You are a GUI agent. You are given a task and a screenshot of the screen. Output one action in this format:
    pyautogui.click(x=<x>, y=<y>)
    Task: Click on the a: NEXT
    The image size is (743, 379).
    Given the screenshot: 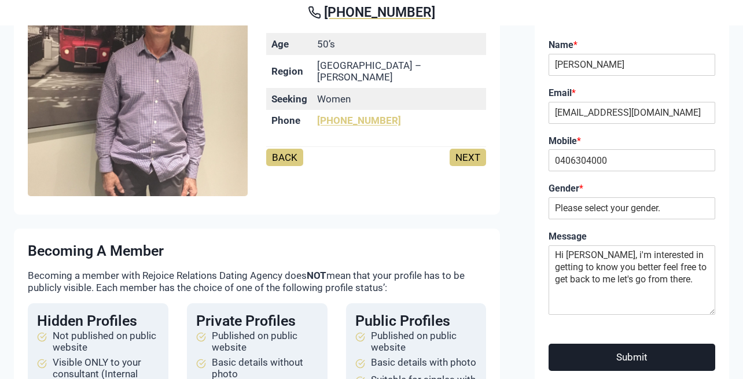 What is the action you would take?
    pyautogui.click(x=467, y=157)
    